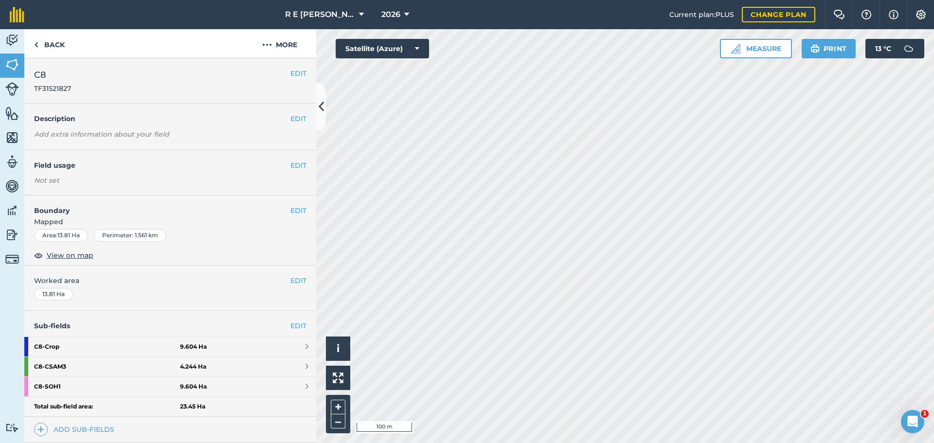 The width and height of the screenshot is (934, 443). What do you see at coordinates (17, 15) in the screenshot?
I see `img: fieldmargin Logo` at bounding box center [17, 15].